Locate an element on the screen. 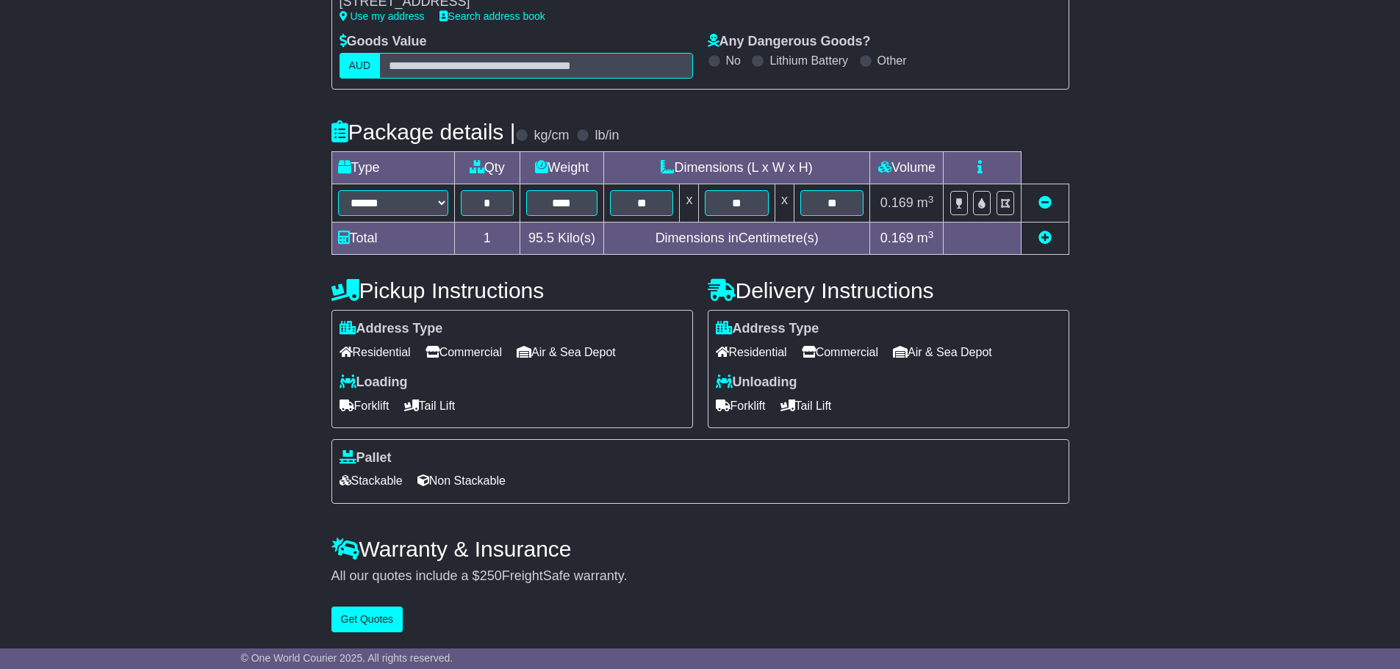  label: Loading is located at coordinates (373, 383).